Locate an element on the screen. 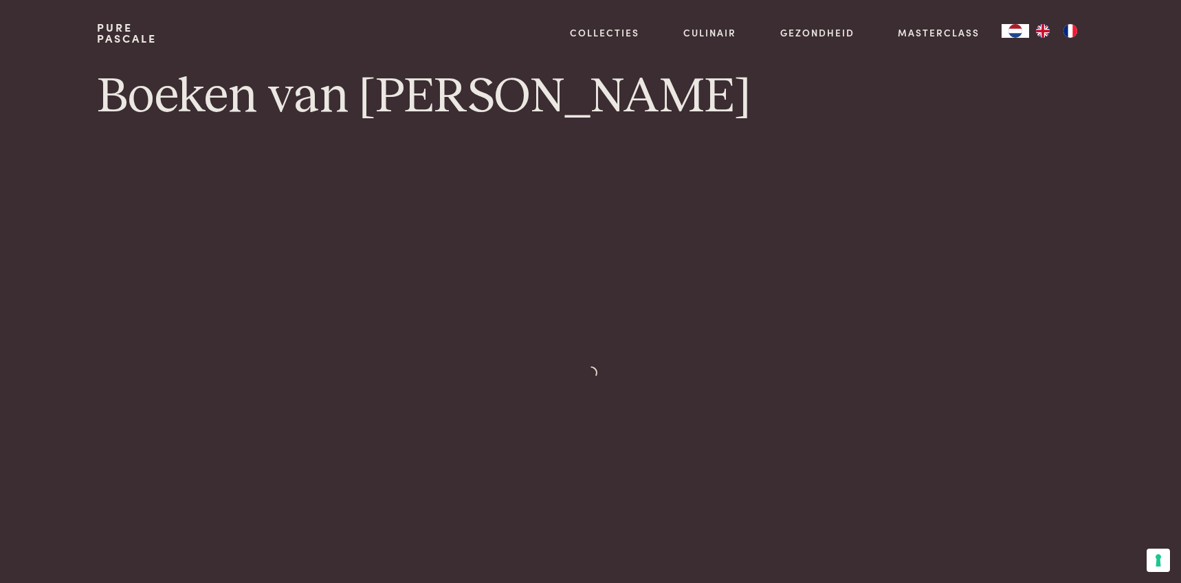 This screenshot has height=583, width=1181. a: FR is located at coordinates (1071, 31).